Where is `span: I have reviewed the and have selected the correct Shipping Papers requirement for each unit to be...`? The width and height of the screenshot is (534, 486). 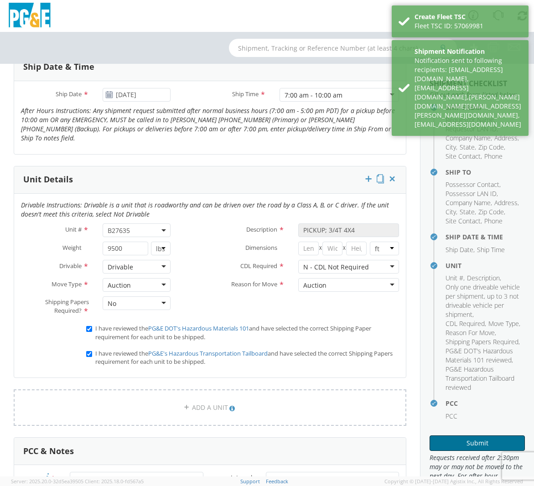 span: I have reviewed the and have selected the correct Shipping Papers requirement for each unit to be... is located at coordinates (244, 358).